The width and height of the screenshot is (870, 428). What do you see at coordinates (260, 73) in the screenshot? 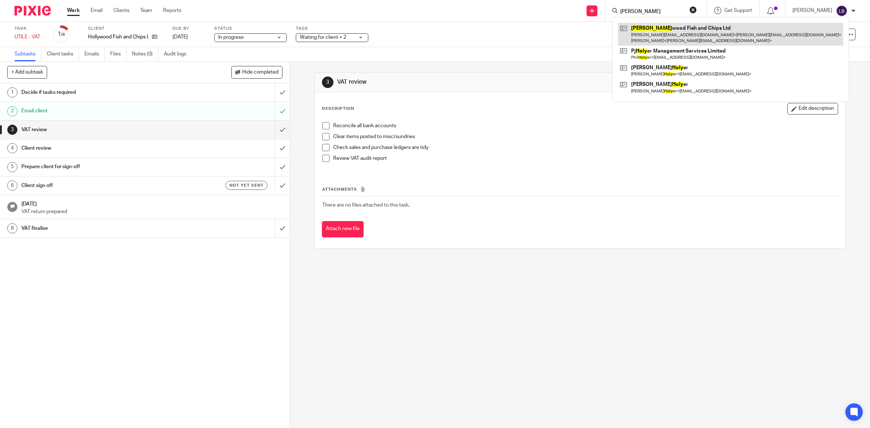
I see `span: Hide completed` at bounding box center [260, 73].